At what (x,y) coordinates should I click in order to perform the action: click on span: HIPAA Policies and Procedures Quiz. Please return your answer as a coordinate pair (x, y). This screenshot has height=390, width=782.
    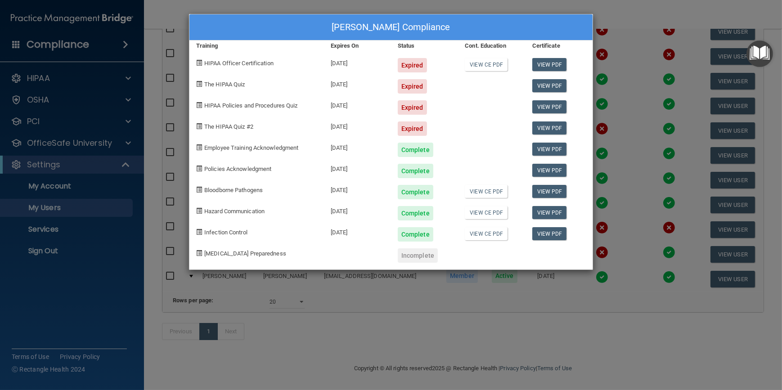
    Looking at the image, I should click on (251, 105).